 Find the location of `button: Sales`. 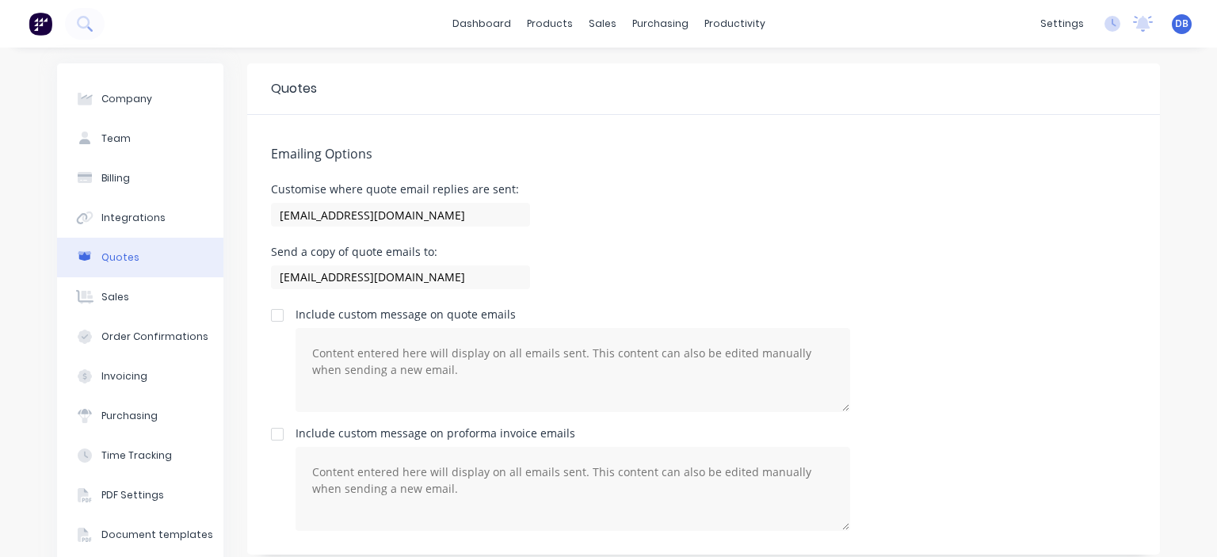

button: Sales is located at coordinates (140, 297).